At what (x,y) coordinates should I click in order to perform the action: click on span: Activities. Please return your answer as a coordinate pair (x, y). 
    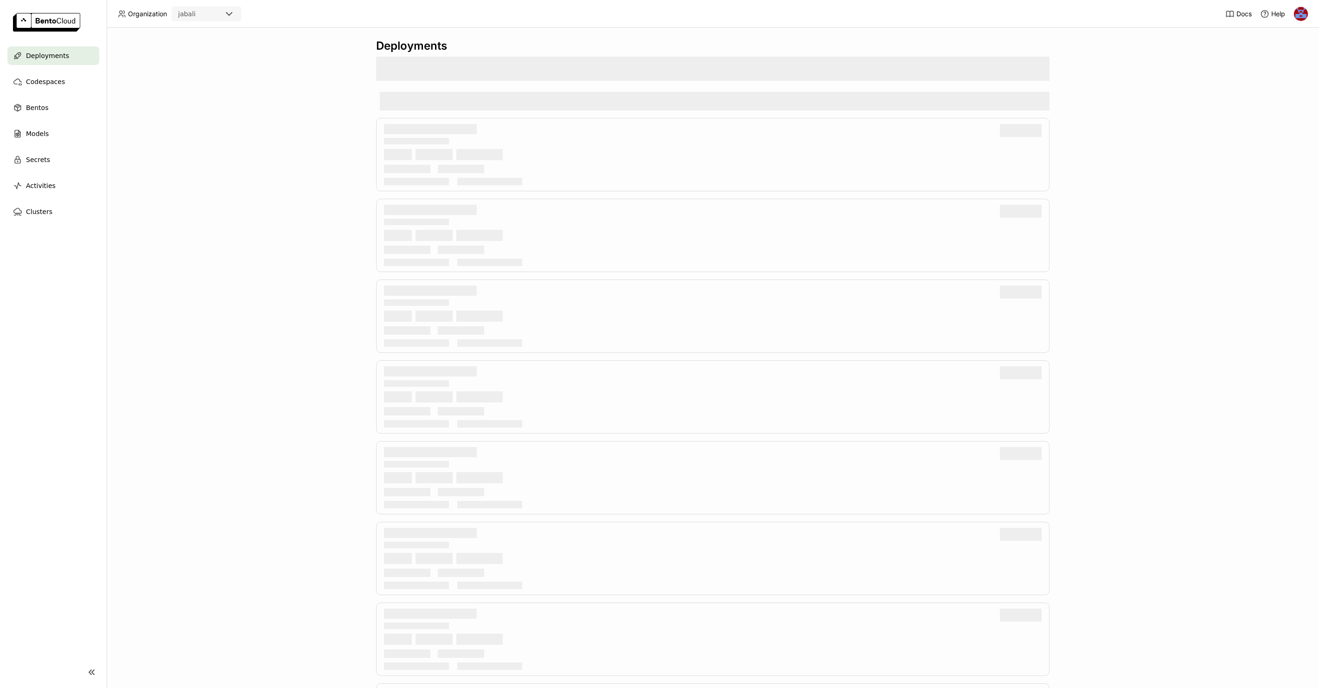
    Looking at the image, I should click on (41, 186).